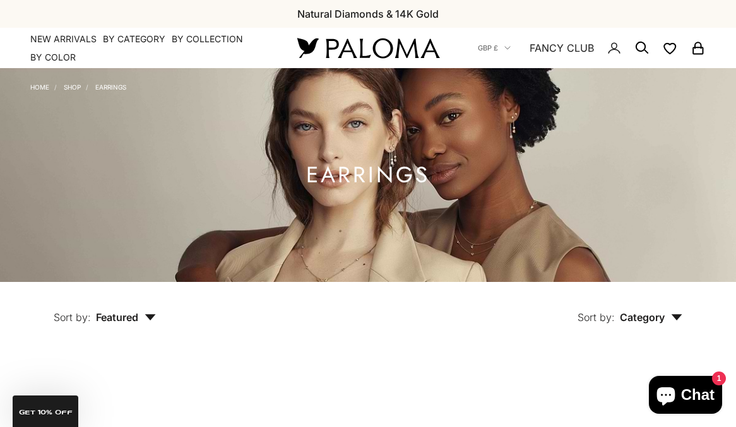  Describe the element at coordinates (126, 317) in the screenshot. I see `span: Featured` at that location.